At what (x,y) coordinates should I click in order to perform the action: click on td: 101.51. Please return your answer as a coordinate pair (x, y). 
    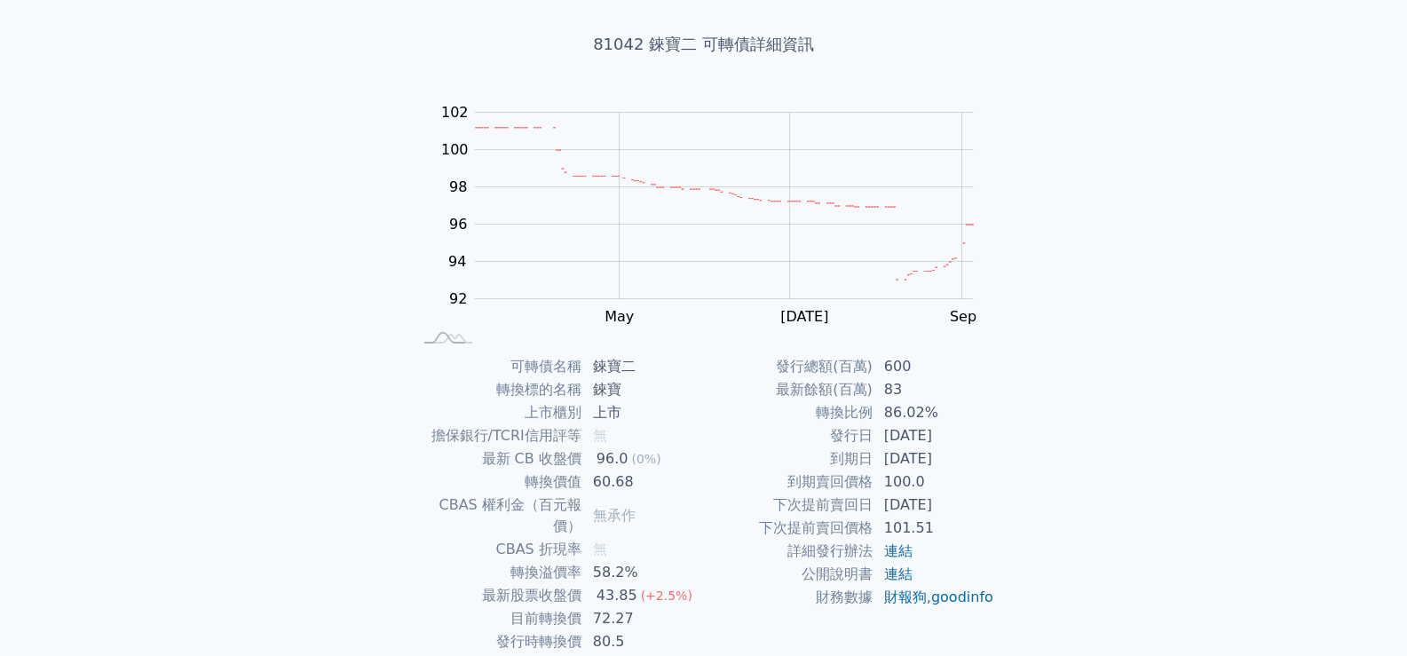
    Looking at the image, I should click on (934, 528).